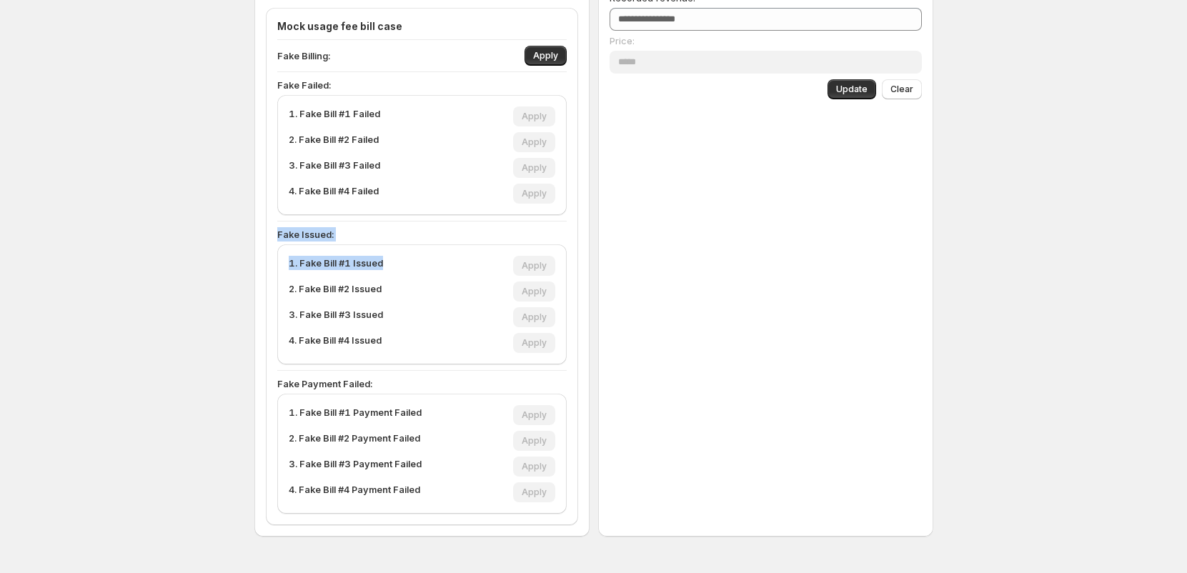 This screenshot has height=573, width=1187. I want to click on p: 1. Fake Bill #1 Issued, so click(336, 266).